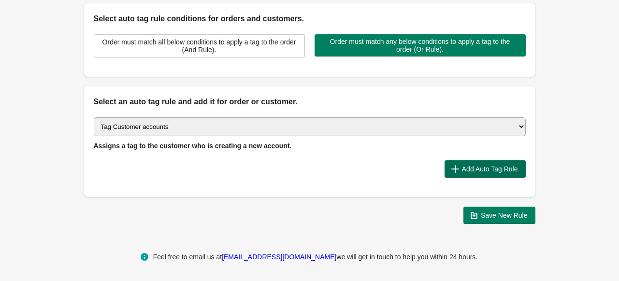 This screenshot has height=281, width=619. Describe the element at coordinates (420, 45) in the screenshot. I see `span: Order must match any below conditions to apply a tag to the order (Or Rule).` at that location.